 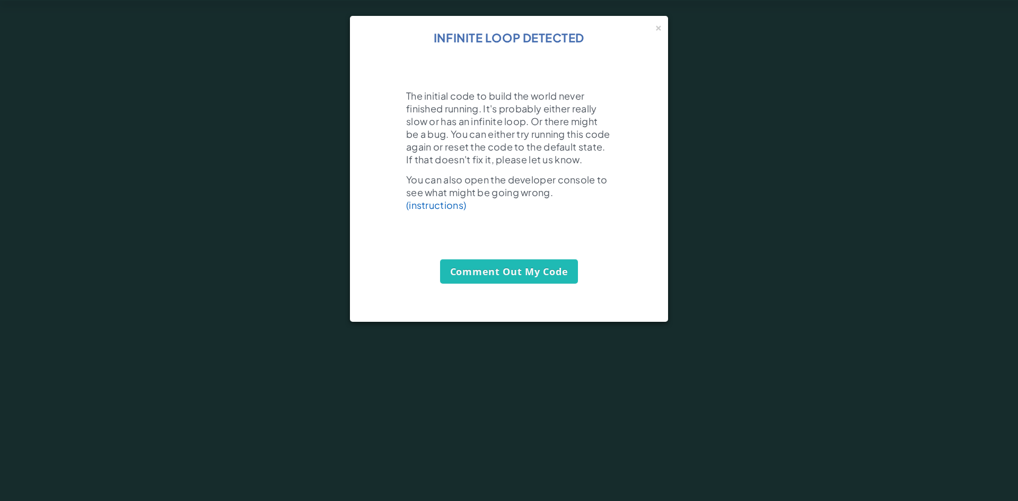 I want to click on h3: Infinite Loop Detected, so click(x=509, y=38).